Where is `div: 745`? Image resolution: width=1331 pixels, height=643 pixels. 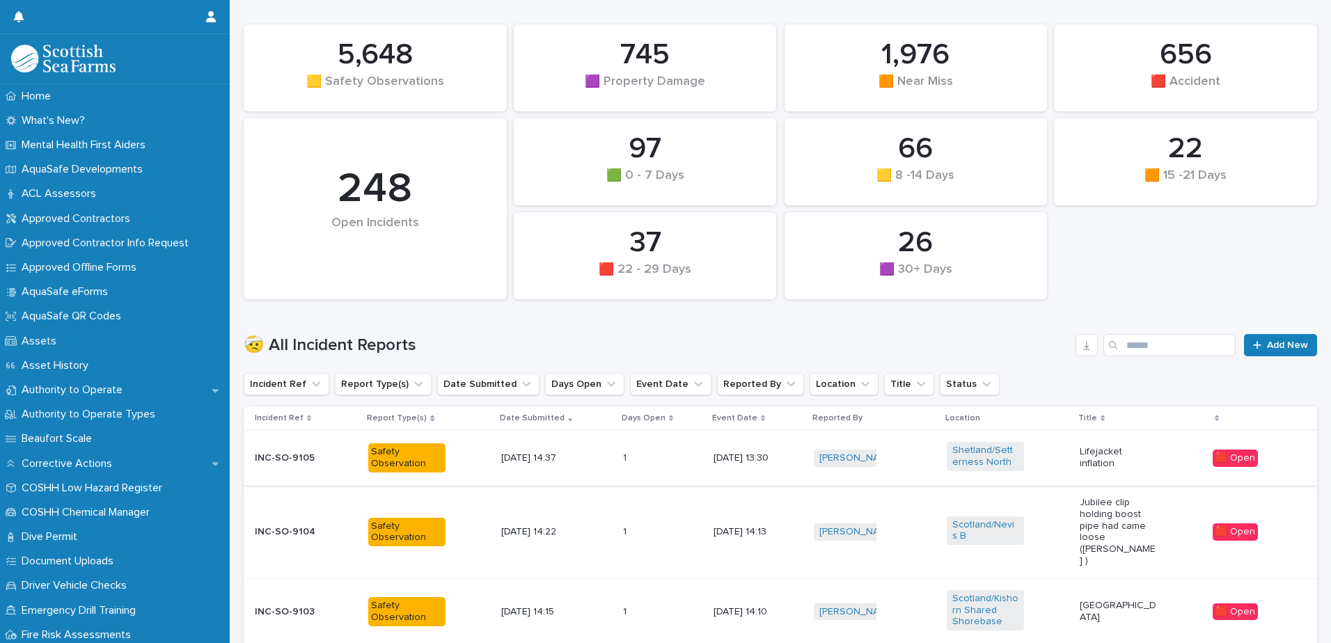 div: 745 is located at coordinates (645, 55).